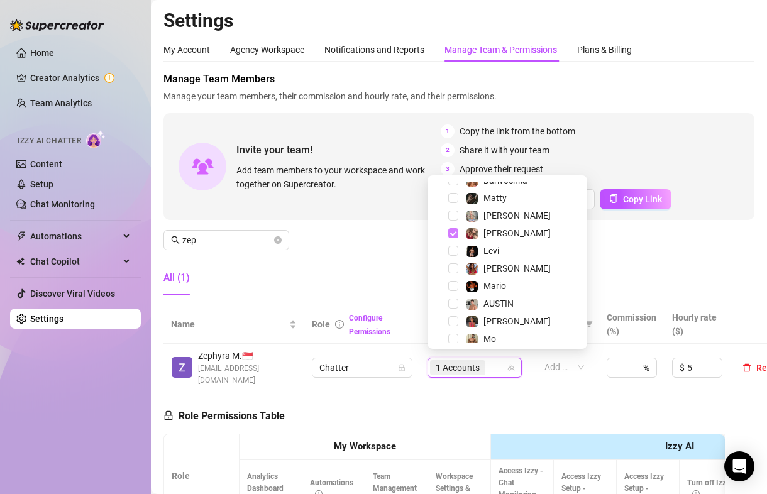  I want to click on span: Mario, so click(495, 286).